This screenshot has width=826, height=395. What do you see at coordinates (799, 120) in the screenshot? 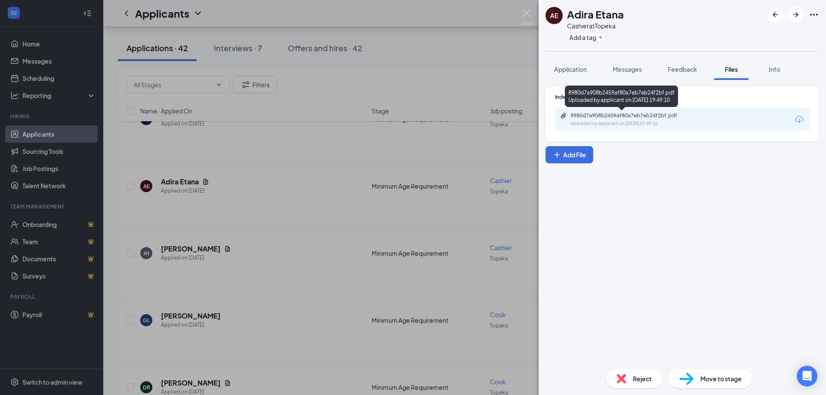
I see `a: Download` at bounding box center [799, 120].